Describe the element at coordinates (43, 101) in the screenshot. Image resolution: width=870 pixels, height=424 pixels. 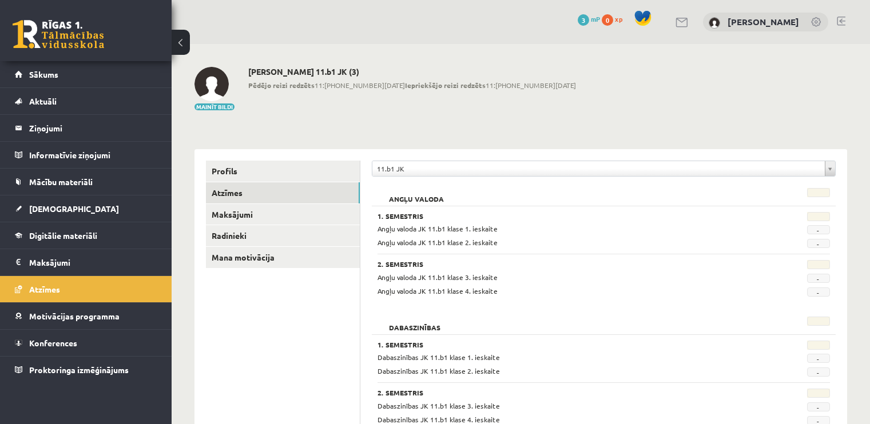
I see `span: Aktuāli` at that location.